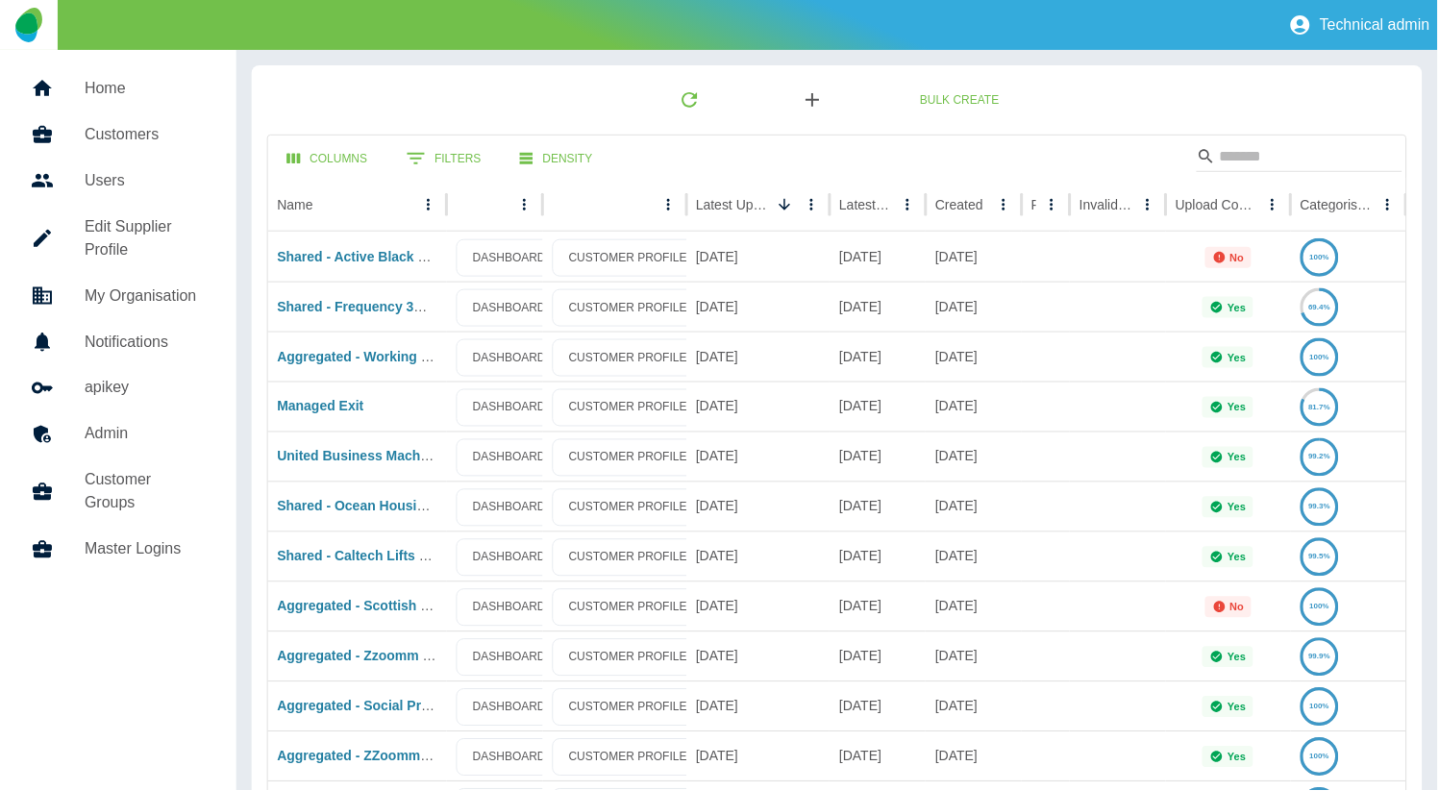 The height and width of the screenshot is (791, 1439). I want to click on button: Categorised column menu, so click(1389, 205).